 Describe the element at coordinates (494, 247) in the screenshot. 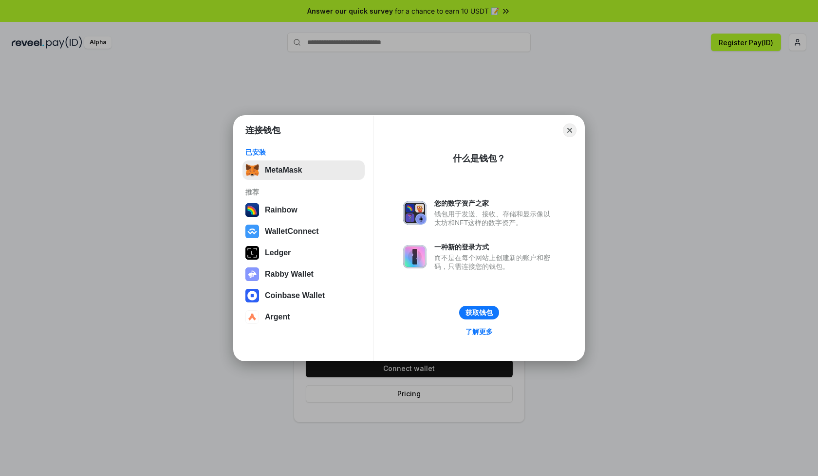

I see `div: 一种新的登录方式` at that location.